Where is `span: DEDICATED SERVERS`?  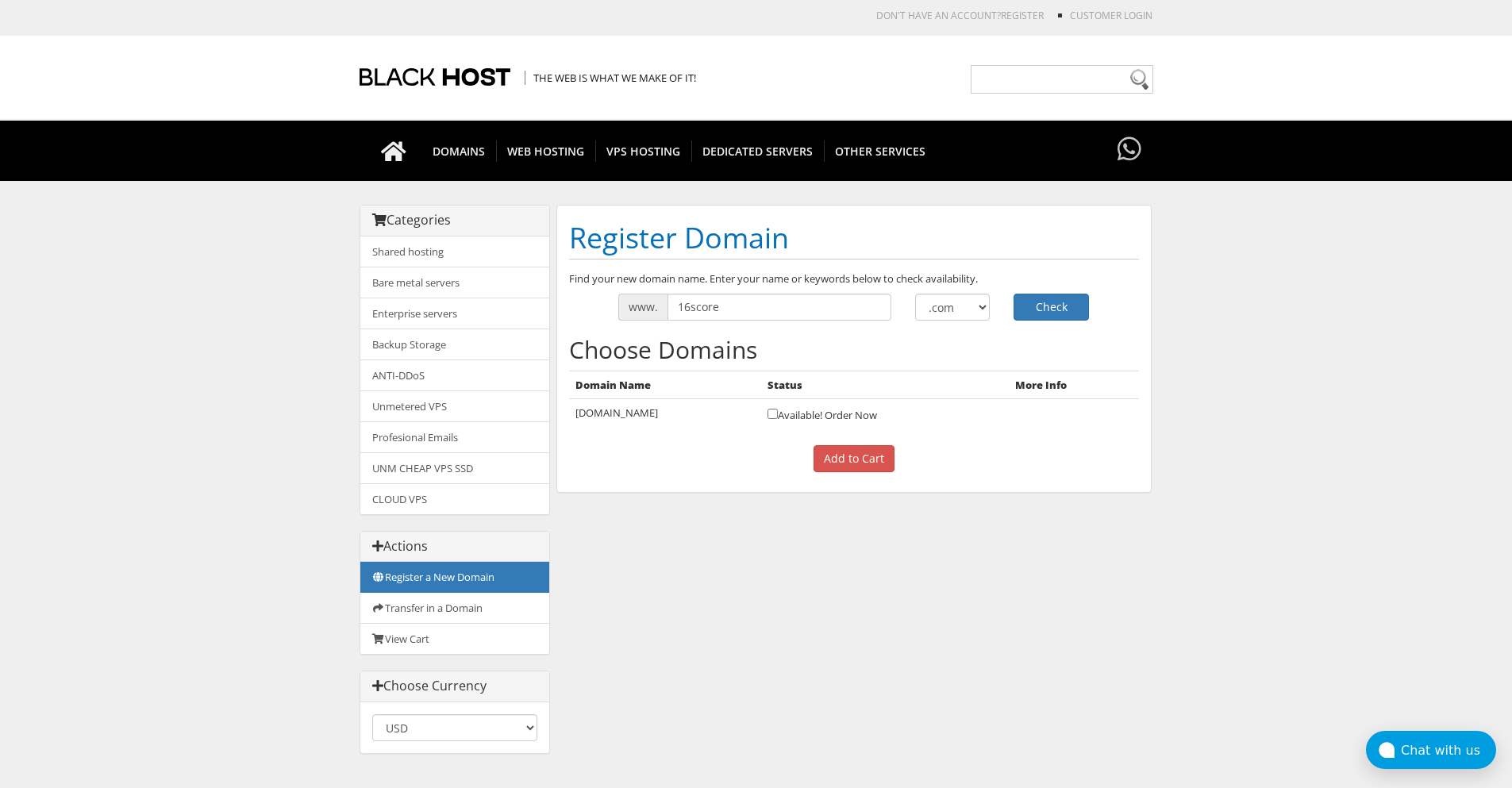
span: DEDICATED SERVERS is located at coordinates (758, 150).